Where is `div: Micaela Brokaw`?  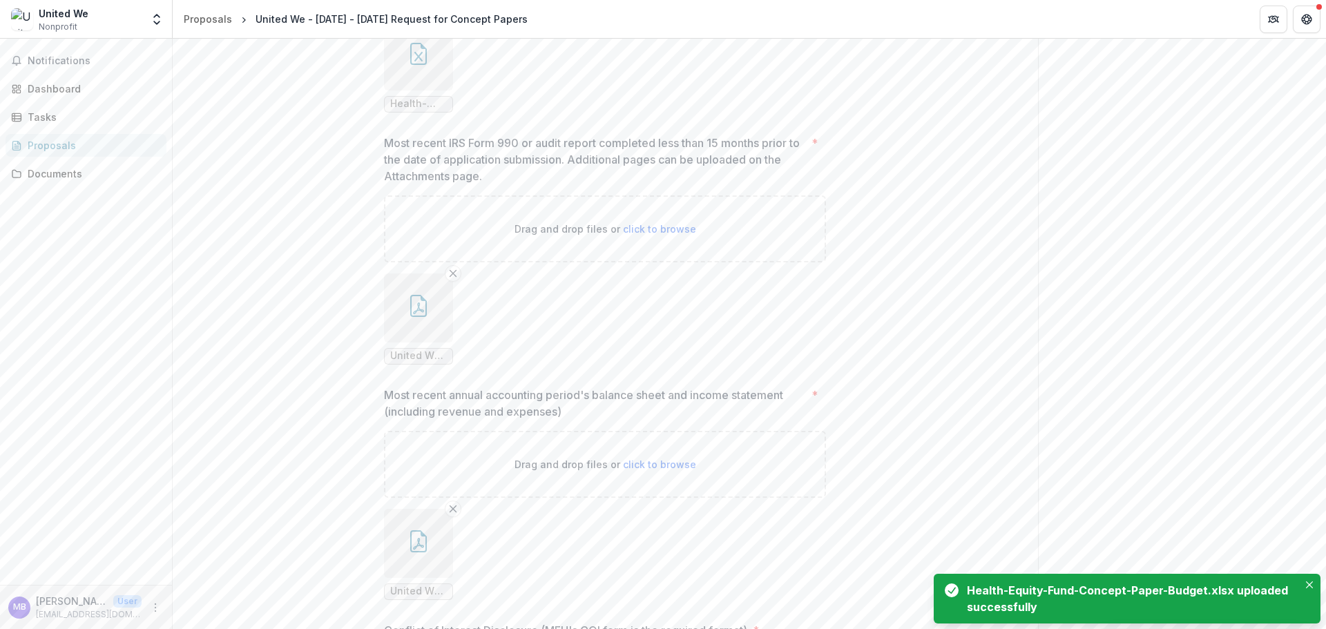 div: Micaela Brokaw is located at coordinates (19, 607).